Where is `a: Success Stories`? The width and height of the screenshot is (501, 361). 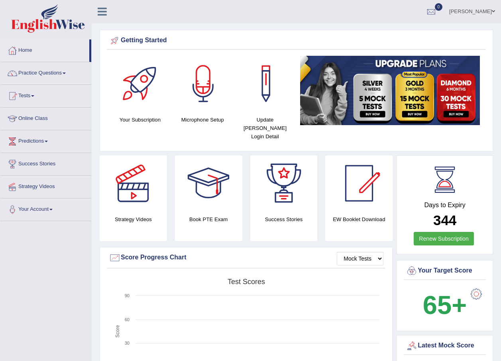 a: Success Stories is located at coordinates (46, 163).